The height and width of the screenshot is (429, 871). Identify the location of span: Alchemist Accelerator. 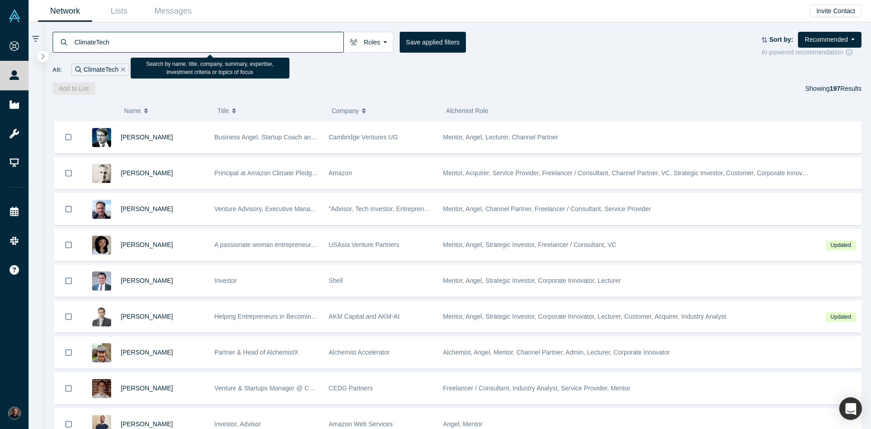
(359, 352).